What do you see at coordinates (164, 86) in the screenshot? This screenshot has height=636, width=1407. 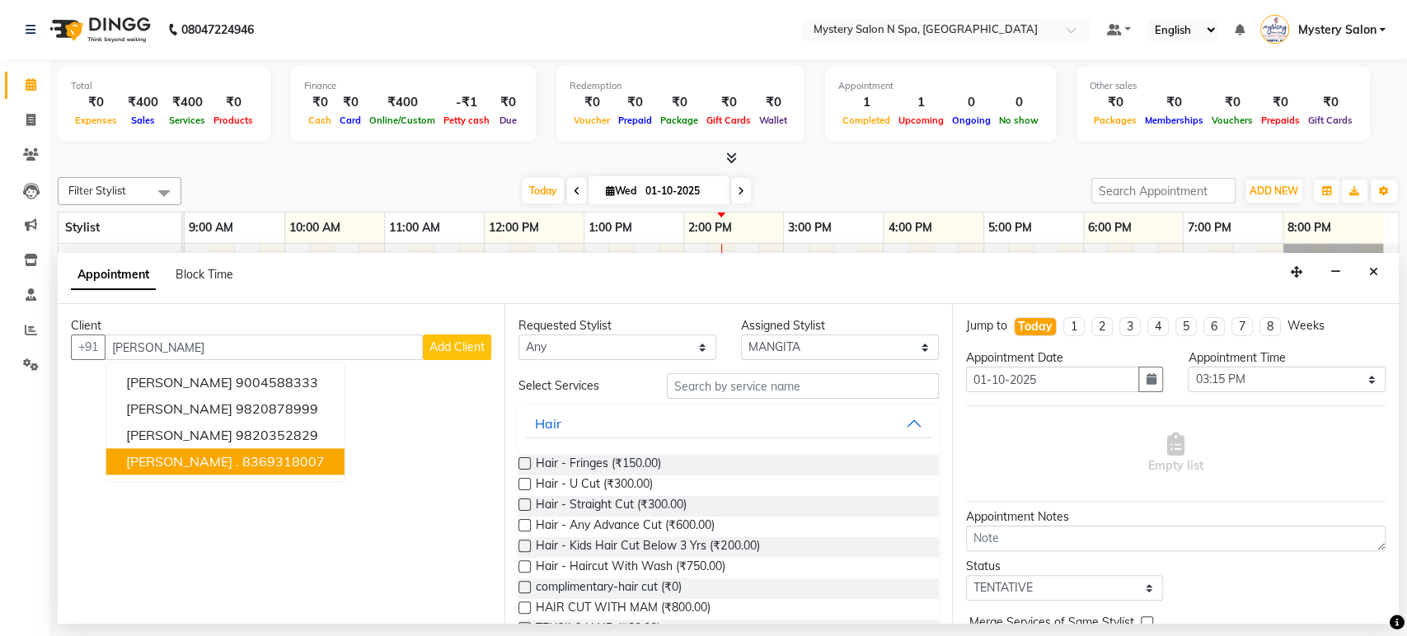 I see `div: Total` at bounding box center [164, 86].